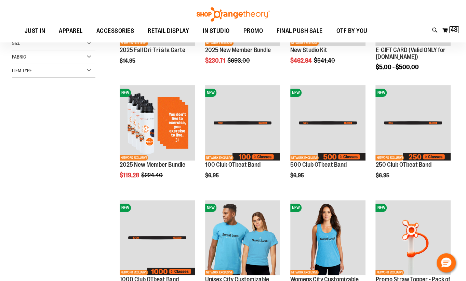  I want to click on img: Image of 100 Club OTbeat Band, so click(242, 122).